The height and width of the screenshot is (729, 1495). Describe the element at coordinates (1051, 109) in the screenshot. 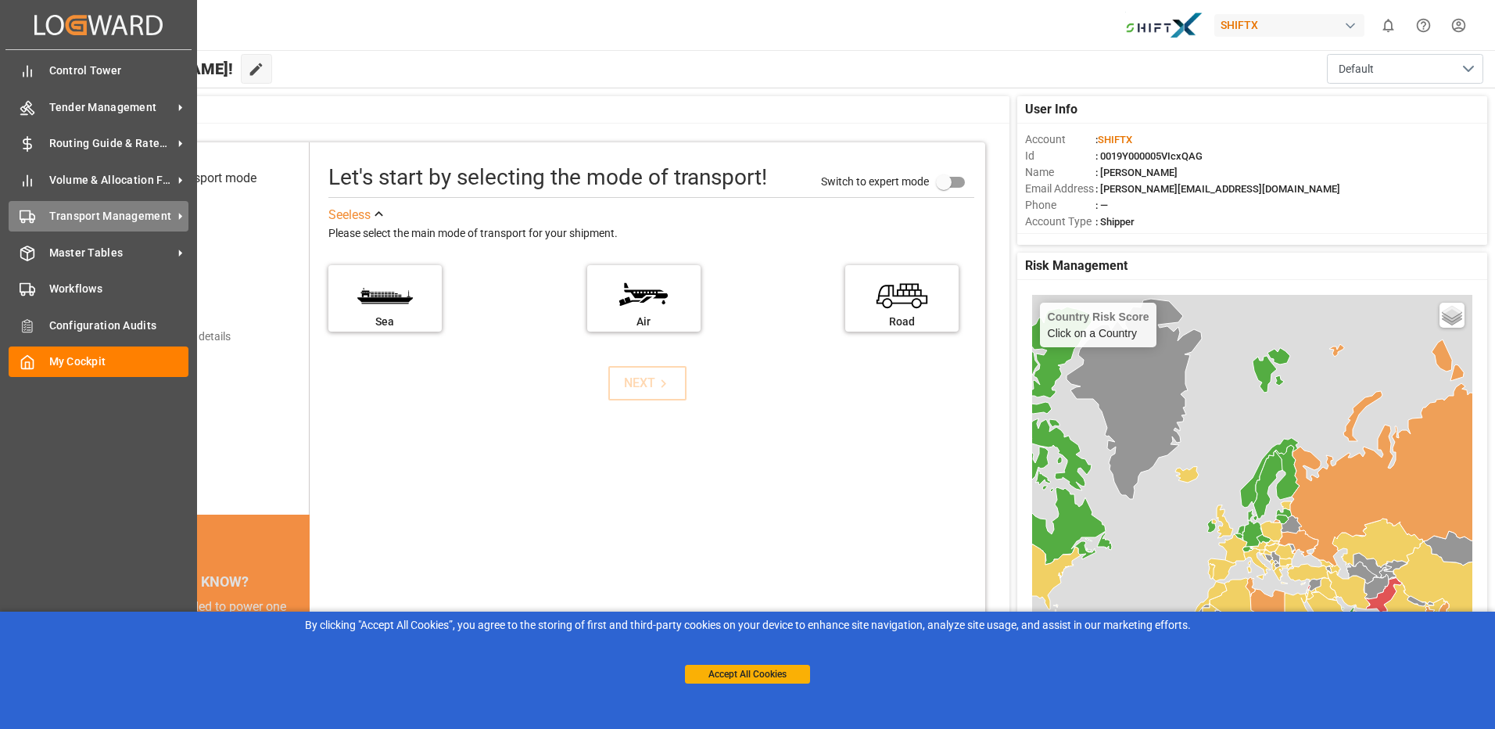

I see `span: User Info` at that location.